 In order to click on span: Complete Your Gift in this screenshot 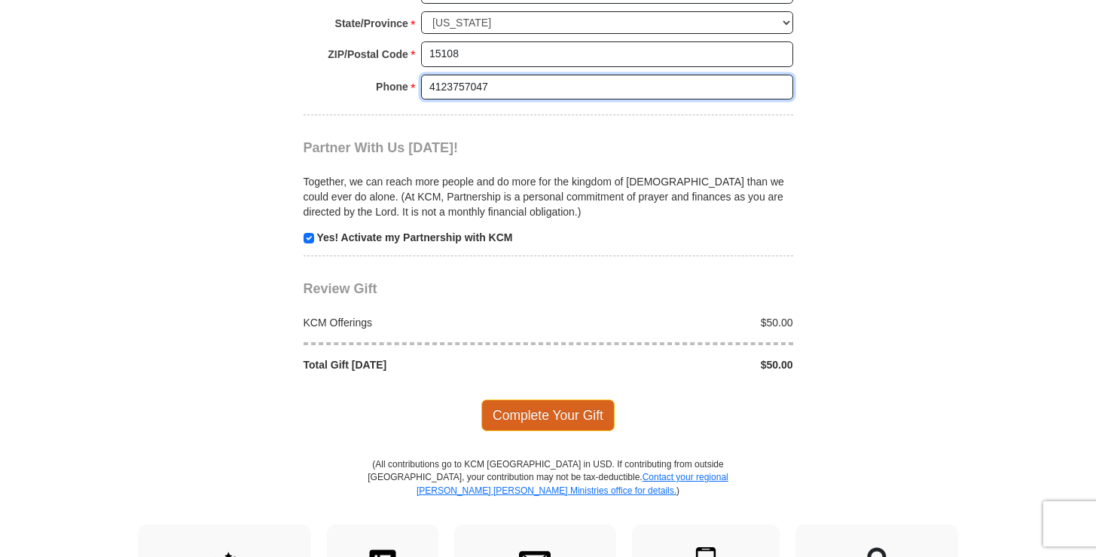, I will do `click(548, 415)`.